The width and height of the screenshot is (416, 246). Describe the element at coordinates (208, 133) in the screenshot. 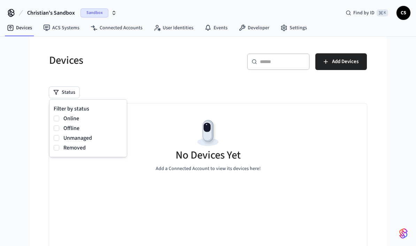

I see `img: Devices Empty State` at that location.